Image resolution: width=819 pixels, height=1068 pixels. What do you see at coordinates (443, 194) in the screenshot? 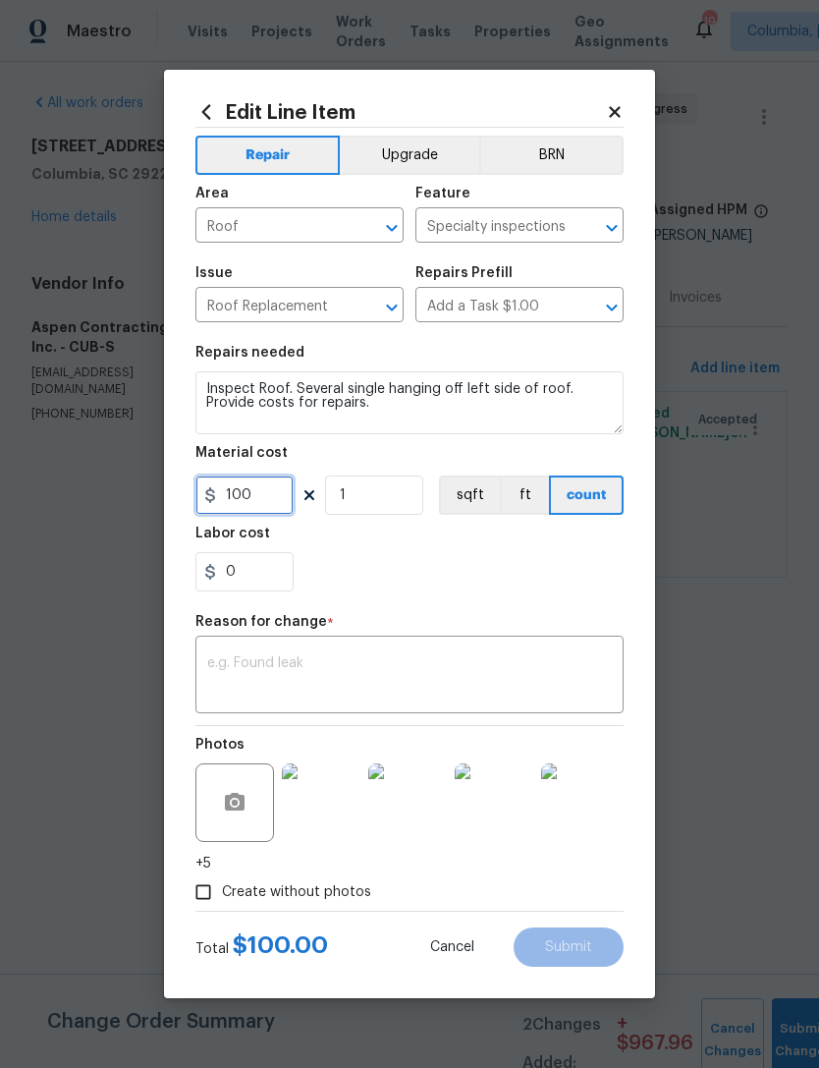
I see `h5: Feature` at bounding box center [443, 194].